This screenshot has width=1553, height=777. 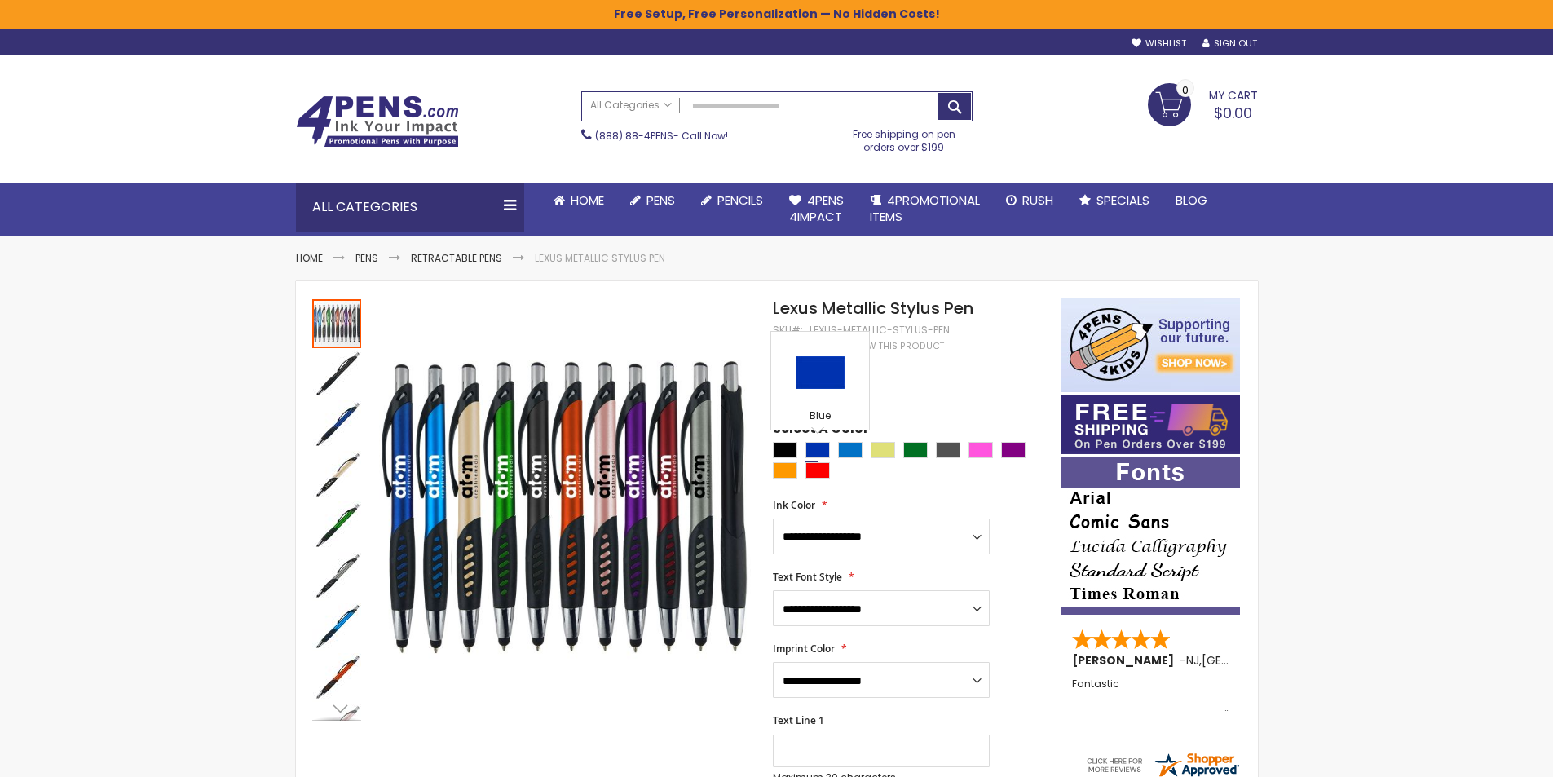 What do you see at coordinates (587, 200) in the screenshot?
I see `span: Home` at bounding box center [587, 200].